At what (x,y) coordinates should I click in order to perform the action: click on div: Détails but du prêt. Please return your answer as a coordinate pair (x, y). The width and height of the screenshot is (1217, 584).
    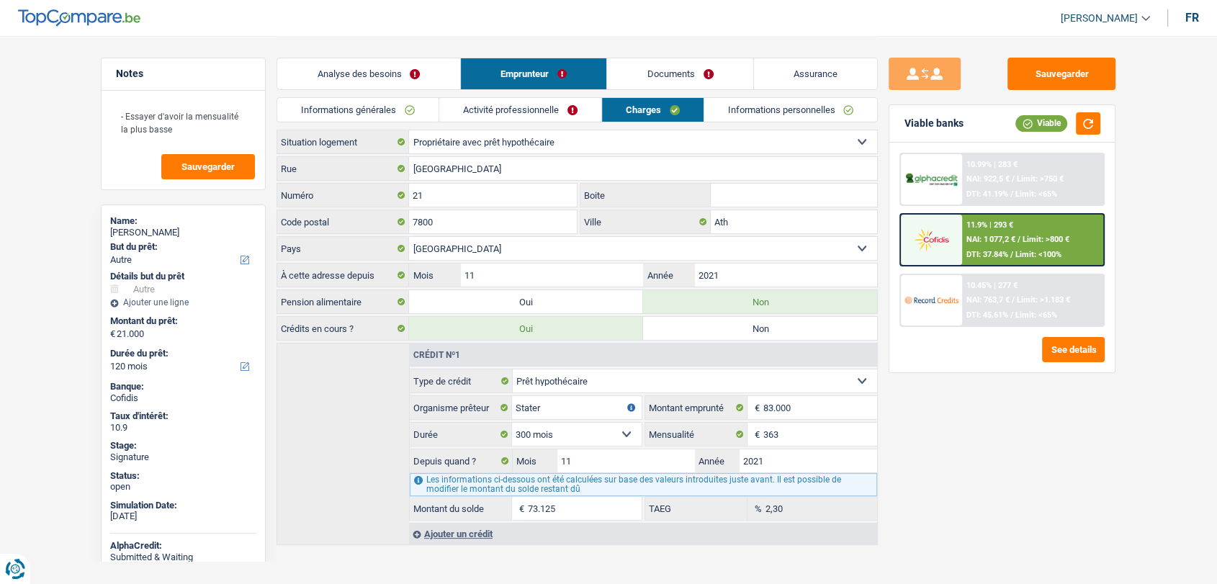
    Looking at the image, I should click on (183, 277).